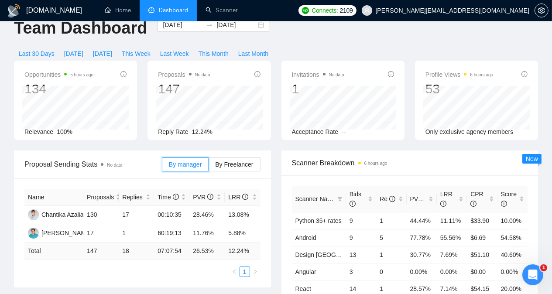  Describe the element at coordinates (236, 25) in the screenshot. I see `input: End date` at that location.